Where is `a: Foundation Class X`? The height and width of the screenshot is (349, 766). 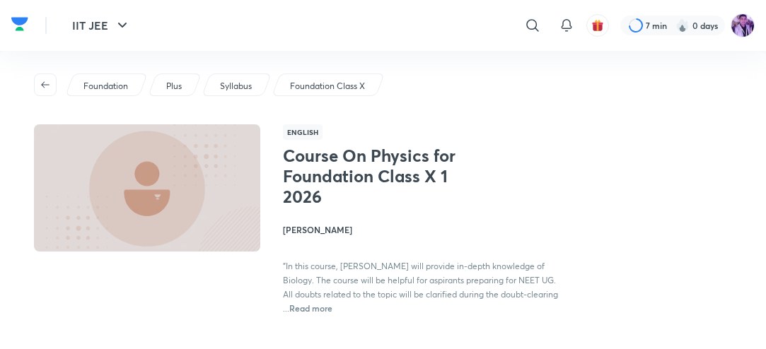
a: Foundation Class X is located at coordinates (328, 86).